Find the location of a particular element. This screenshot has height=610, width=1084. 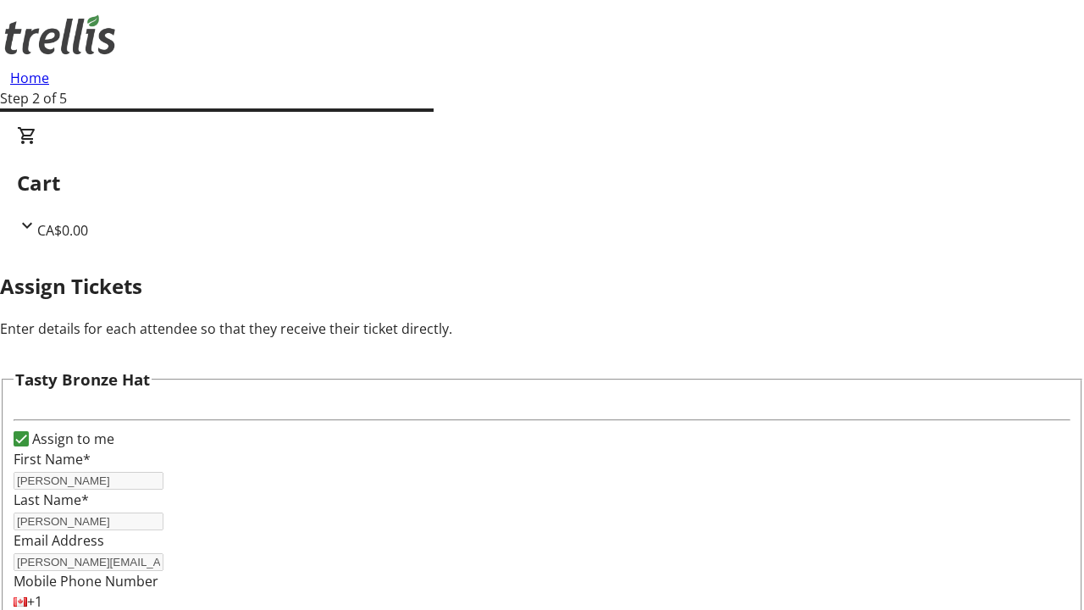

label: Email Address is located at coordinates (58, 540).